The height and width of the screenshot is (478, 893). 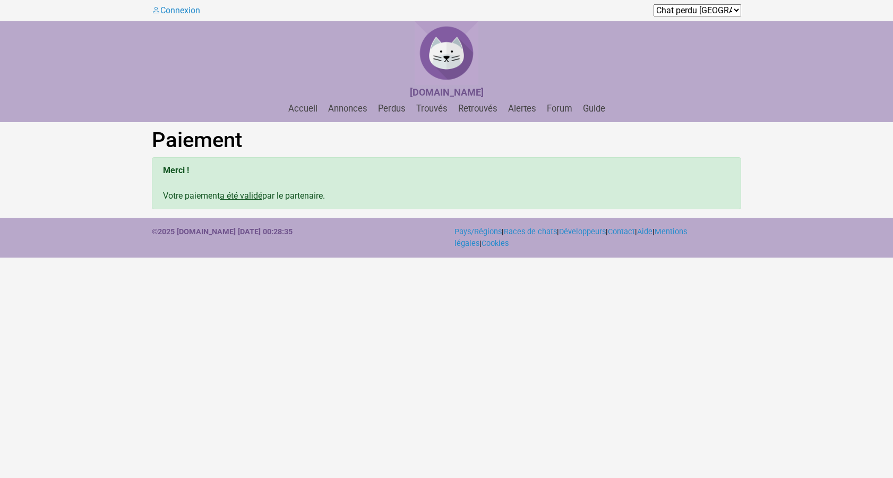 What do you see at coordinates (621, 231) in the screenshot?
I see `a: Contact` at bounding box center [621, 231].